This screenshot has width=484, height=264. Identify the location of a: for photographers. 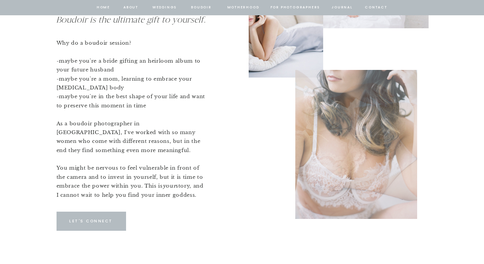
(295, 8).